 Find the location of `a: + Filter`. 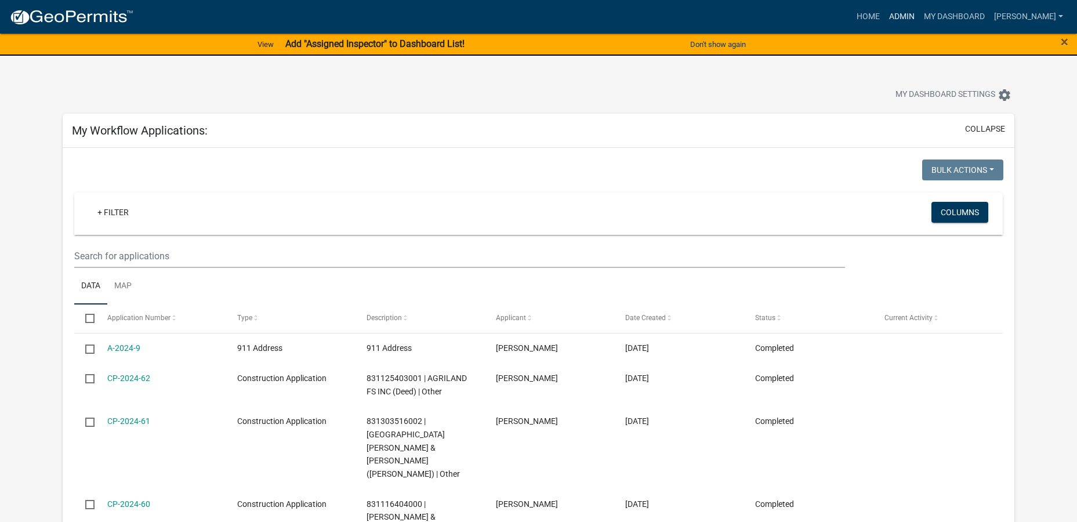

a: + Filter is located at coordinates (113, 212).